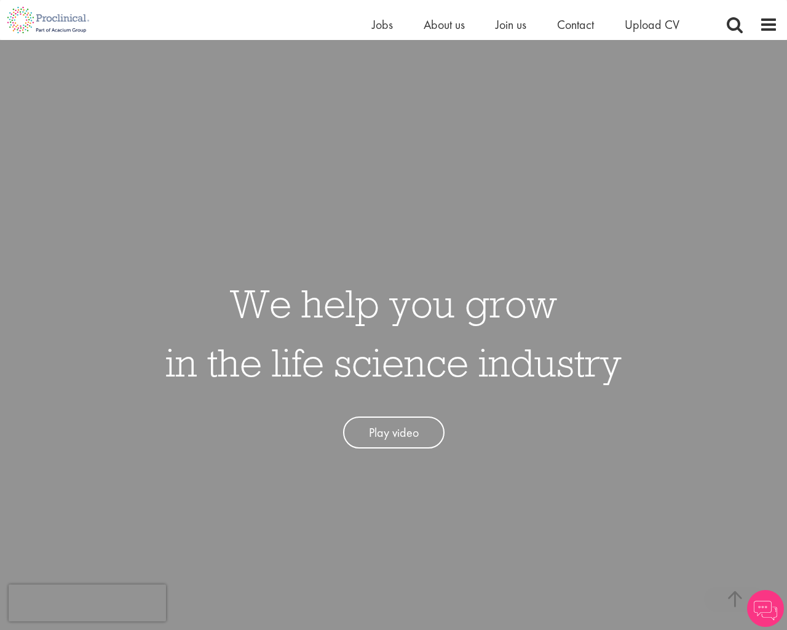 The height and width of the screenshot is (630, 787). What do you see at coordinates (576, 25) in the screenshot?
I see `span: Contact` at bounding box center [576, 25].